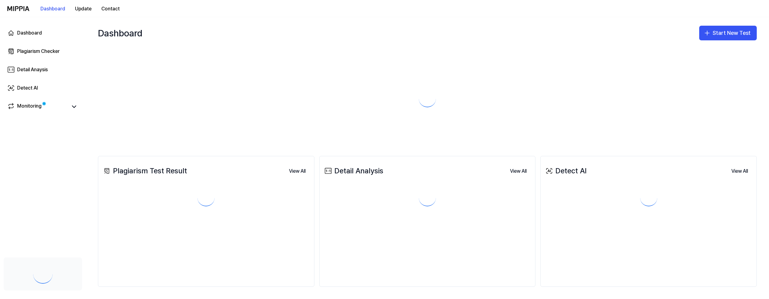 The width and height of the screenshot is (769, 299). What do you see at coordinates (53, 9) in the screenshot?
I see `button: Dashboard` at bounding box center [53, 9].